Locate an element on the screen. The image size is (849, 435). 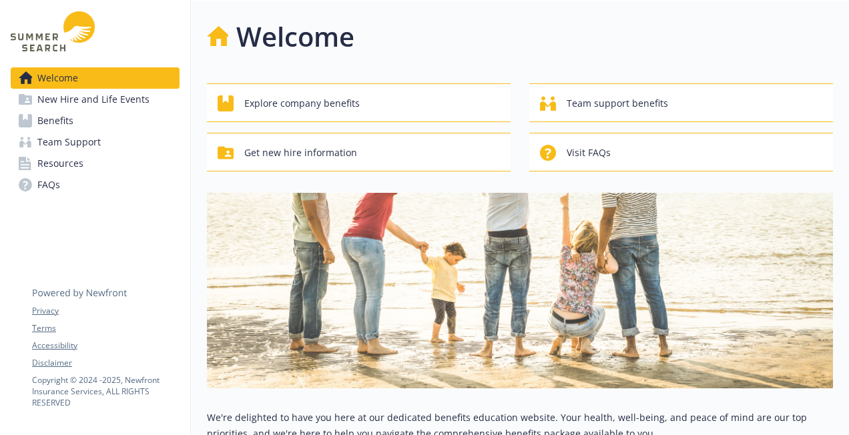
span: Team support benefits is located at coordinates (617, 103).